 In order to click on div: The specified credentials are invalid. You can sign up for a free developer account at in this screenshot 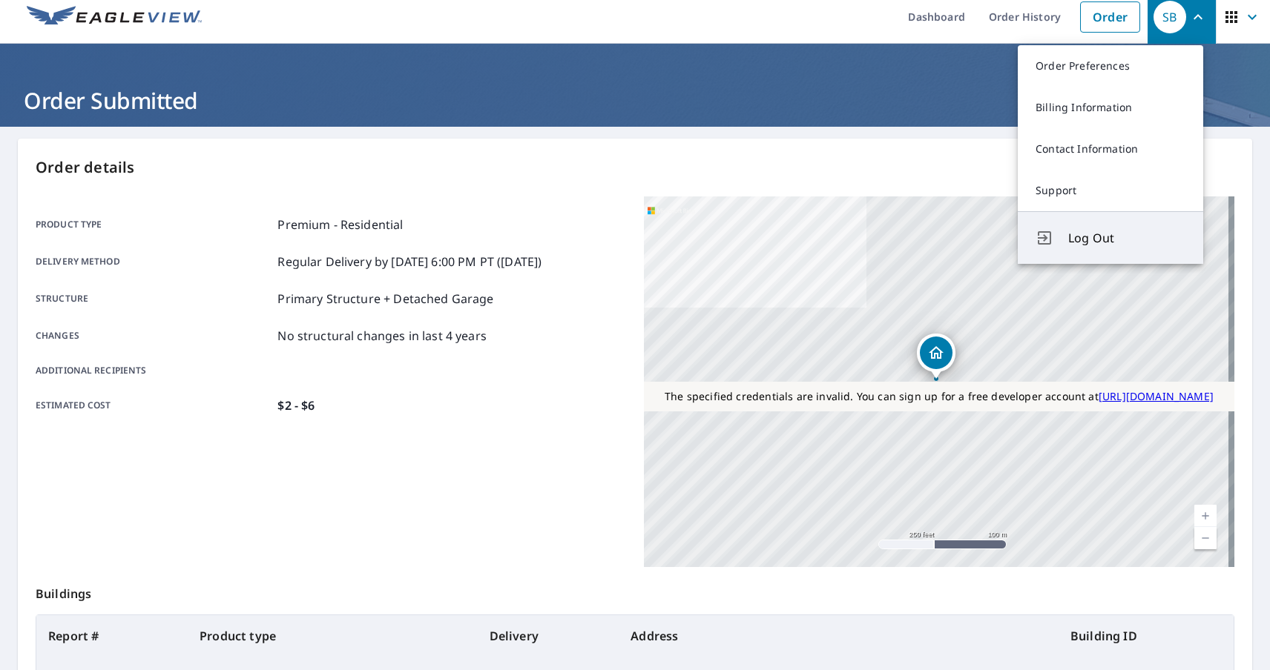, I will do `click(939, 397)`.